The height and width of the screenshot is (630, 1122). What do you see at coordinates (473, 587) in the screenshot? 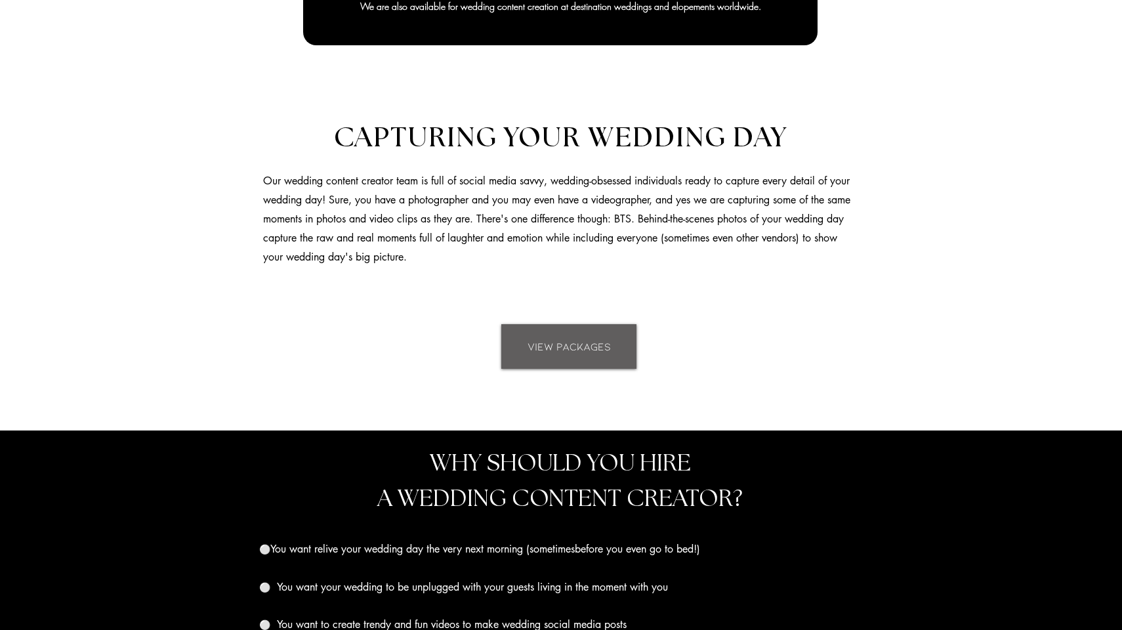
I see `span: You want your wedding to be unplugged with your guests living in the moment with you` at bounding box center [473, 587].